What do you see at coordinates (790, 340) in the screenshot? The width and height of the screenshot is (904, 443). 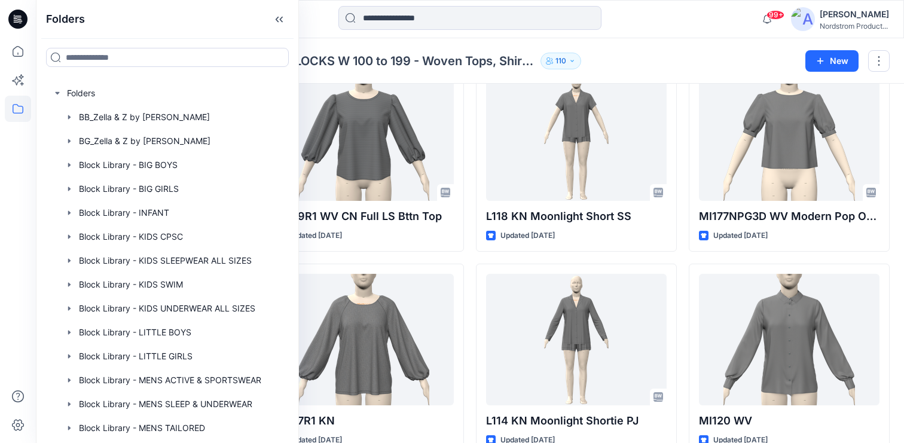 I see `a: MI120 WV` at bounding box center [790, 340].